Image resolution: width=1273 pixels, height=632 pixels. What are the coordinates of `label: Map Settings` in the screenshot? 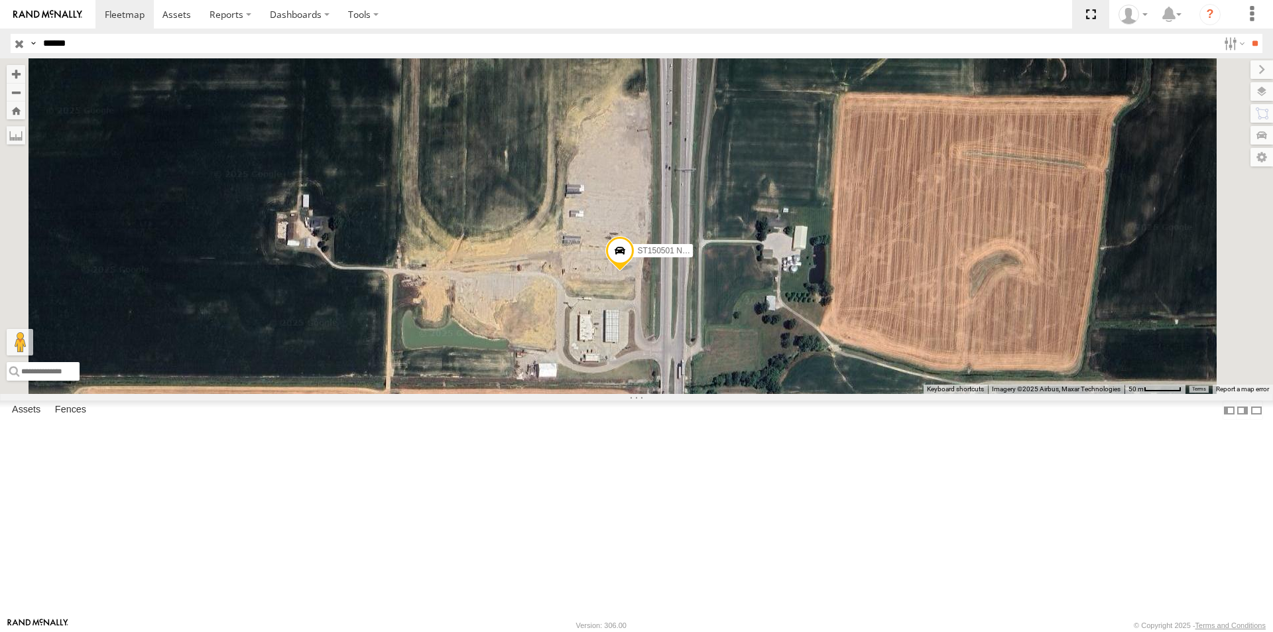 It's located at (1262, 157).